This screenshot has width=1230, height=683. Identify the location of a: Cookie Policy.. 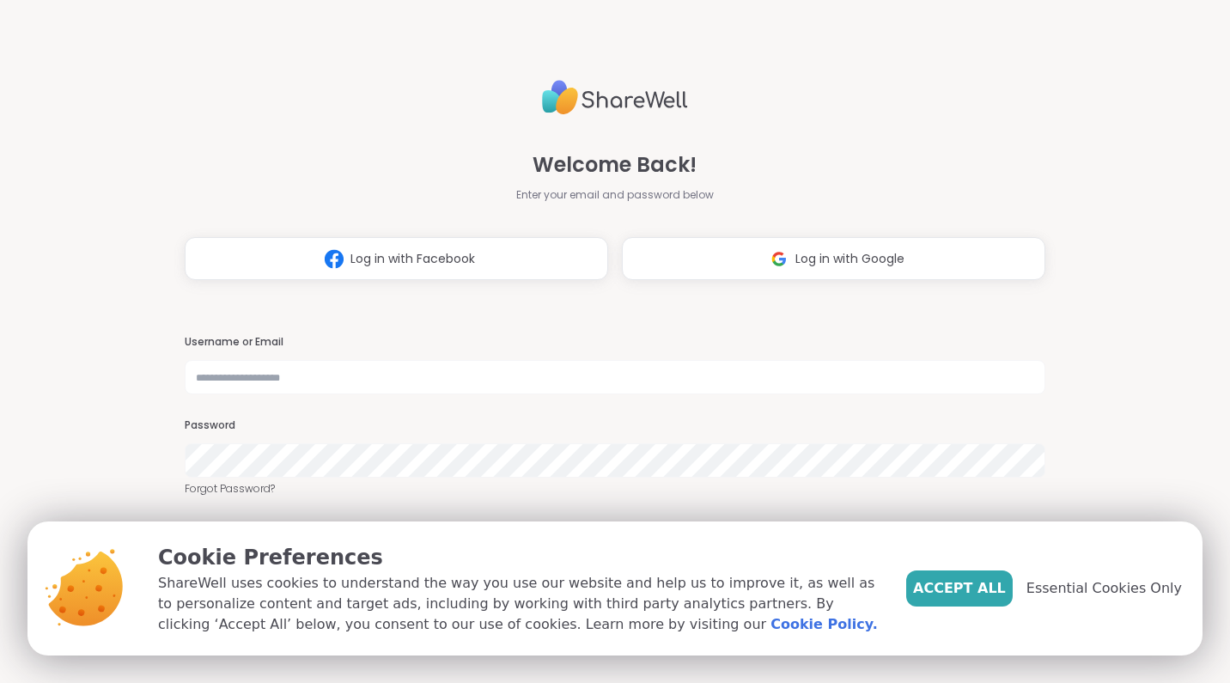
(824, 624).